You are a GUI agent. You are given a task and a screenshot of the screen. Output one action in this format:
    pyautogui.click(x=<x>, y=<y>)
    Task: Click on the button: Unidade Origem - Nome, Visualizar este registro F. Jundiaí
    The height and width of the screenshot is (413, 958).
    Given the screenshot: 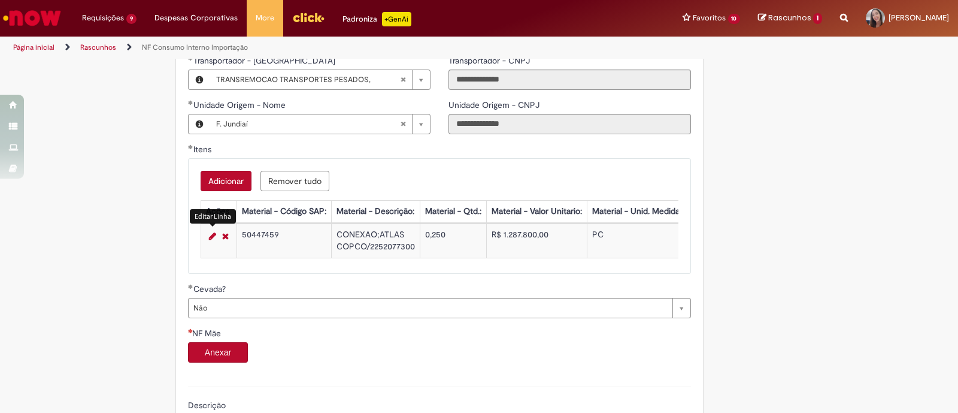 What is the action you would take?
    pyautogui.click(x=199, y=124)
    